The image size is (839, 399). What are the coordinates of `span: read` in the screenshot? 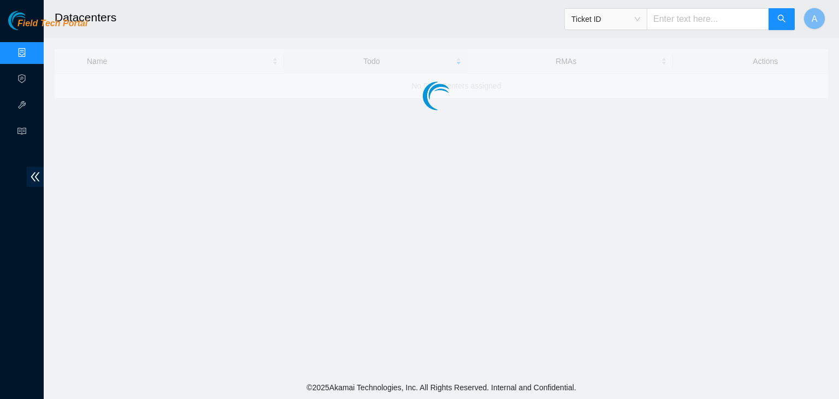 It's located at (22, 133).